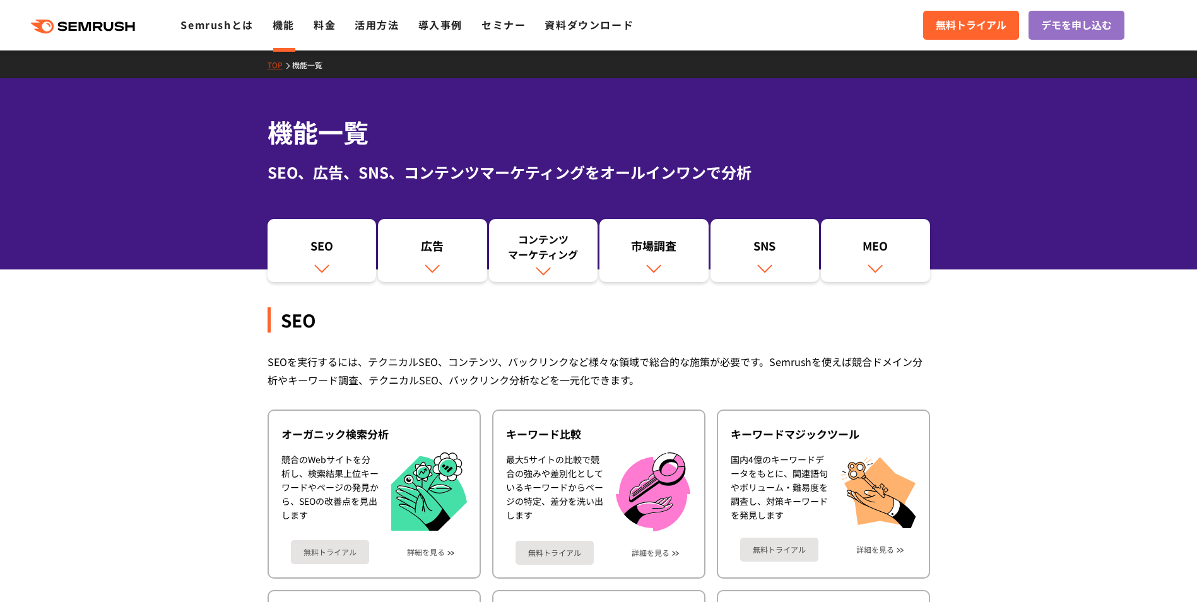 This screenshot has width=1197, height=602. What do you see at coordinates (599, 172) in the screenshot?
I see `div: SEO、広告、SNS、コンテンツマーケティングをオールインワンで分析` at bounding box center [599, 172].